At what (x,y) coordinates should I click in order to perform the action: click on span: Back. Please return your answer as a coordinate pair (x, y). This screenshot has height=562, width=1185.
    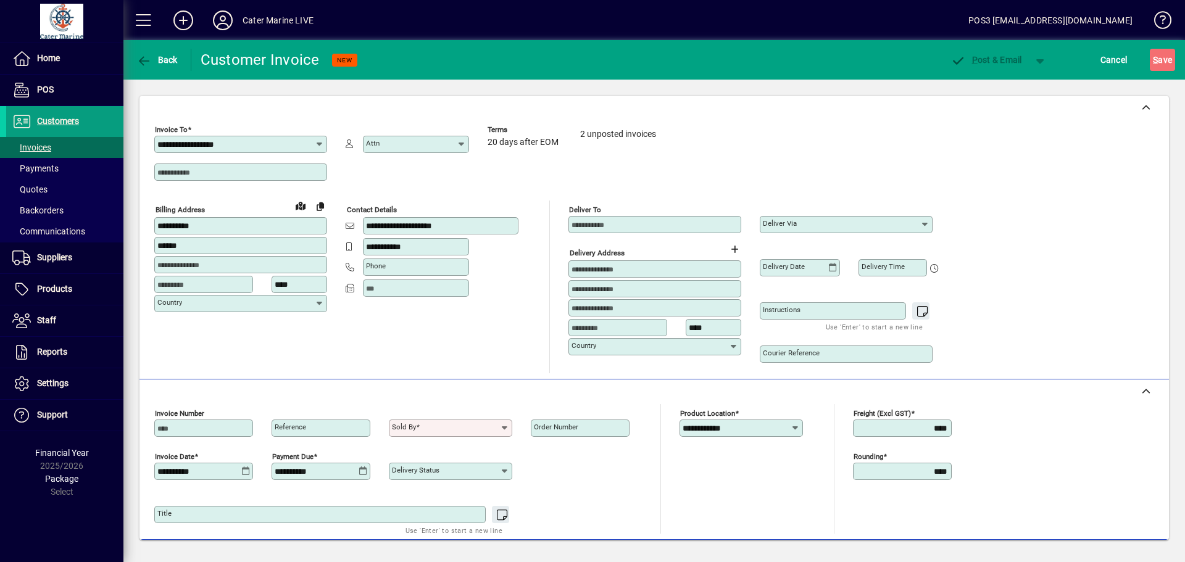
    Looking at the image, I should click on (157, 60).